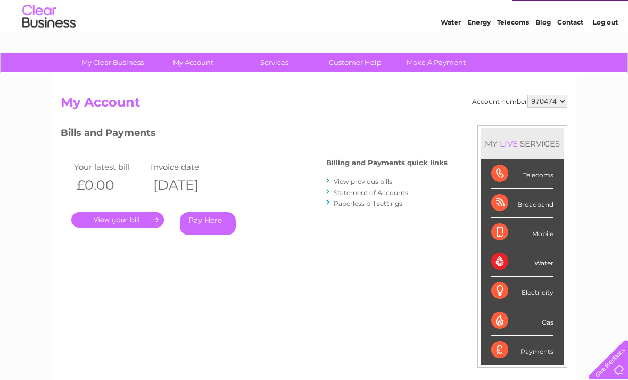 This screenshot has height=380, width=628. Describe the element at coordinates (479, 49) in the screenshot. I see `a: Energy` at that location.